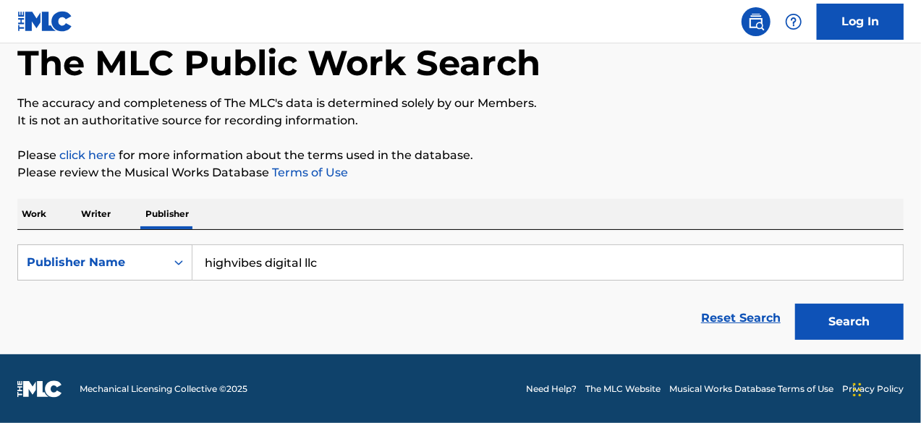 The height and width of the screenshot is (423, 921). I want to click on div: Drag, so click(857, 390).